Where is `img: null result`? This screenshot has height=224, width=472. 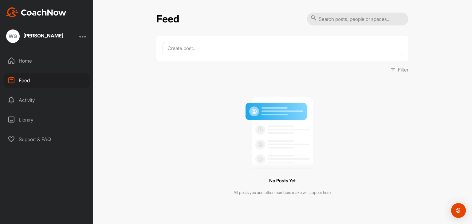
img: null result is located at coordinates (282, 130).